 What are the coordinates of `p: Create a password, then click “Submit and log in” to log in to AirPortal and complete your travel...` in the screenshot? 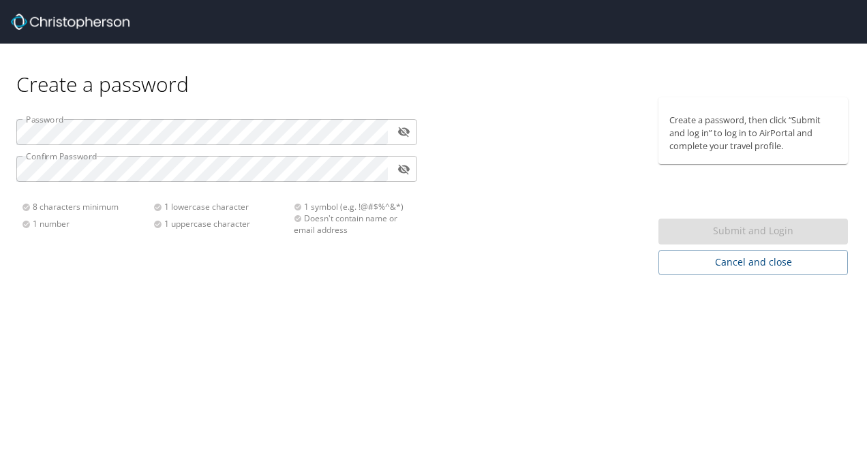 It's located at (753, 134).